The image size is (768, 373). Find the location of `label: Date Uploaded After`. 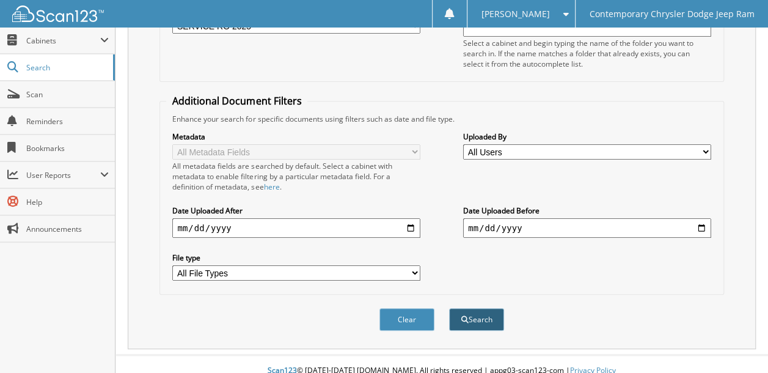

label: Date Uploaded After is located at coordinates (296, 210).